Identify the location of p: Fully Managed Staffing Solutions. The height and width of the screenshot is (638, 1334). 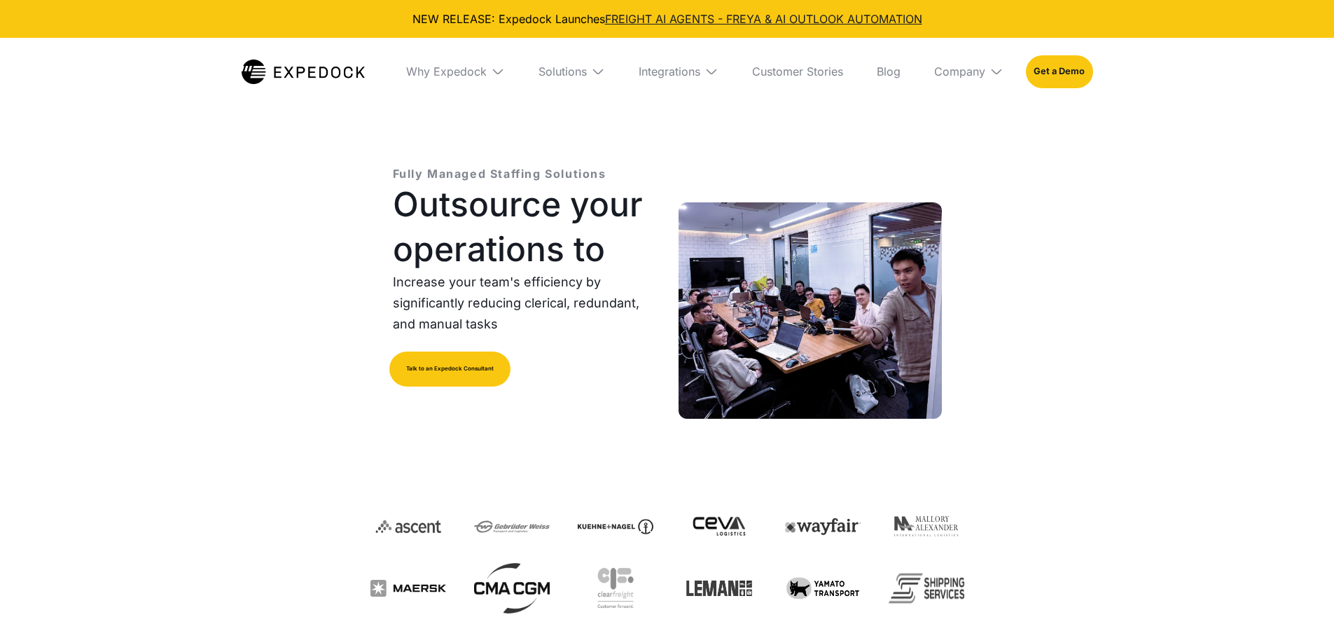
(499, 174).